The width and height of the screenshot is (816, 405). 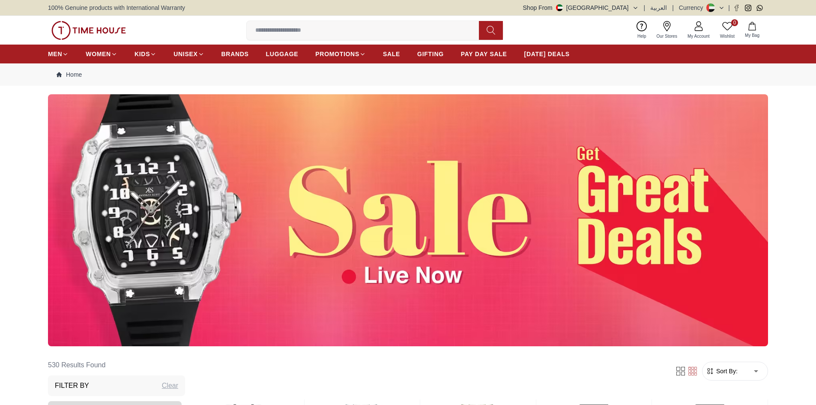 I want to click on a: GIFTING, so click(x=430, y=54).